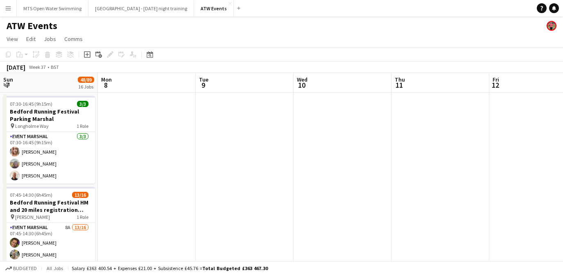  What do you see at coordinates (169, 268) in the screenshot?
I see `div: Salary £363 400.54 + Expenses £21.00 + Subsistence £45.76 =` at bounding box center [169, 268].